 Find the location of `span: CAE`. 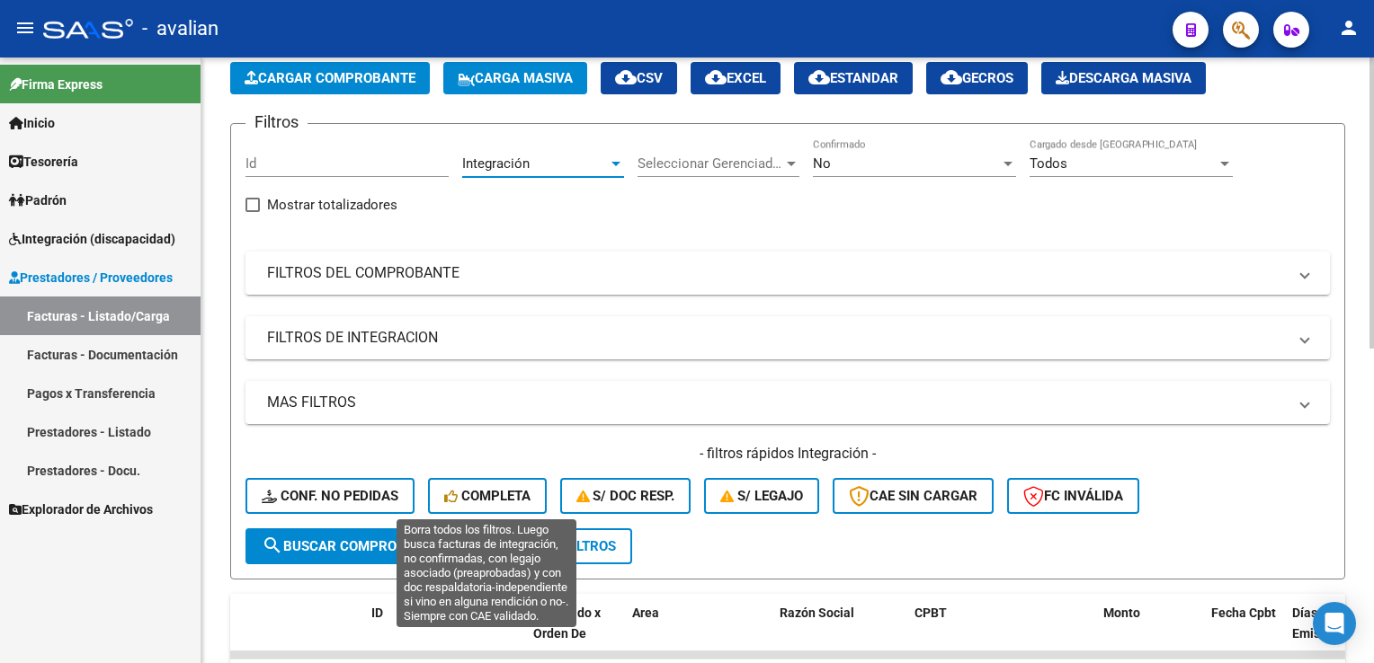

span: CAE is located at coordinates (473, 613).